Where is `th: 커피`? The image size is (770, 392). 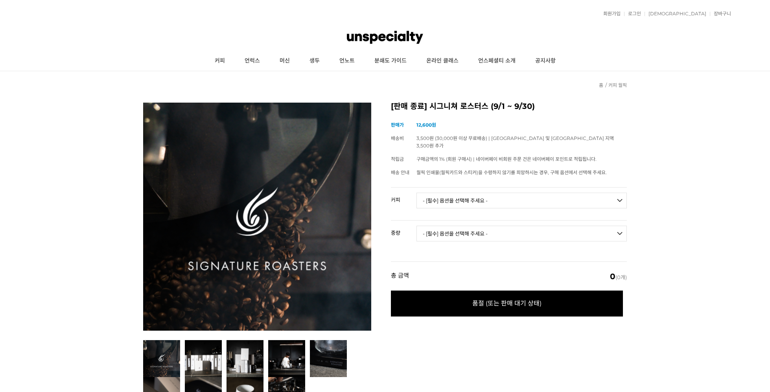
th: 커피 is located at coordinates (404, 197).